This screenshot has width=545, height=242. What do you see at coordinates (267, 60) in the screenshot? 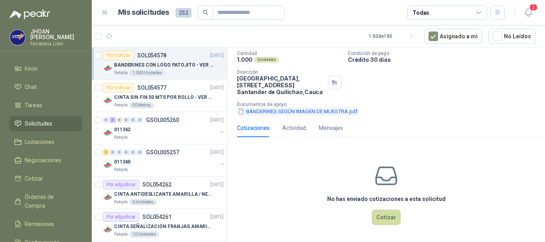
I see `div: Unidades` at bounding box center [267, 60].